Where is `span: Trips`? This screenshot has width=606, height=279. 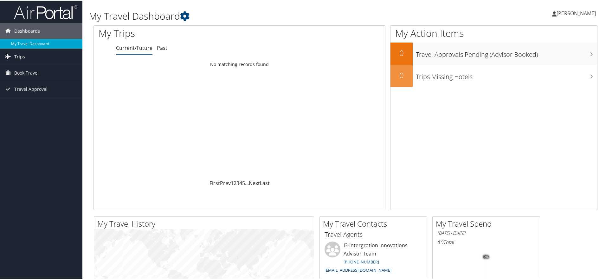 span: Trips is located at coordinates (20, 56).